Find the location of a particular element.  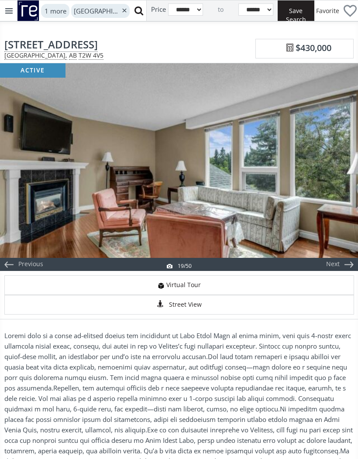

span: Price is located at coordinates (158, 9).